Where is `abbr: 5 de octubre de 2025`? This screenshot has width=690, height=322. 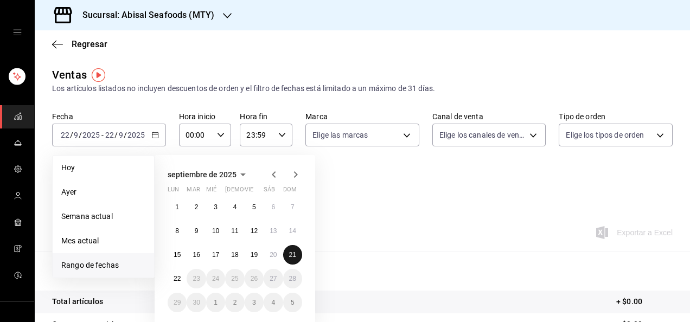
abbr: 5 de octubre de 2025 is located at coordinates (293, 303).